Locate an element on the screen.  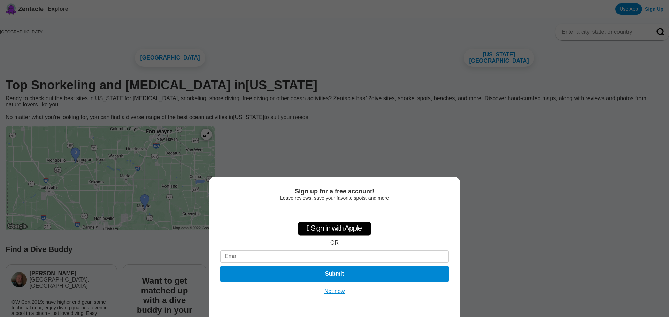
button: Not now is located at coordinates (334, 291).